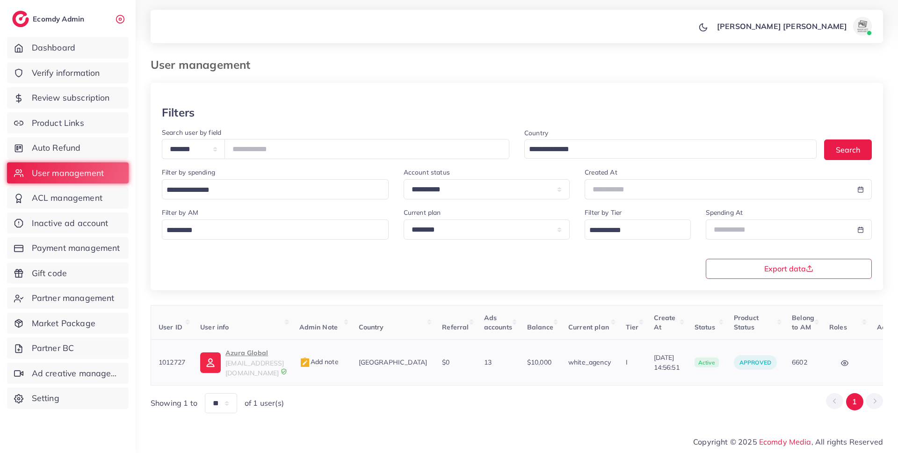  Describe the element at coordinates (756, 362) in the screenshot. I see `span: approved` at that location.